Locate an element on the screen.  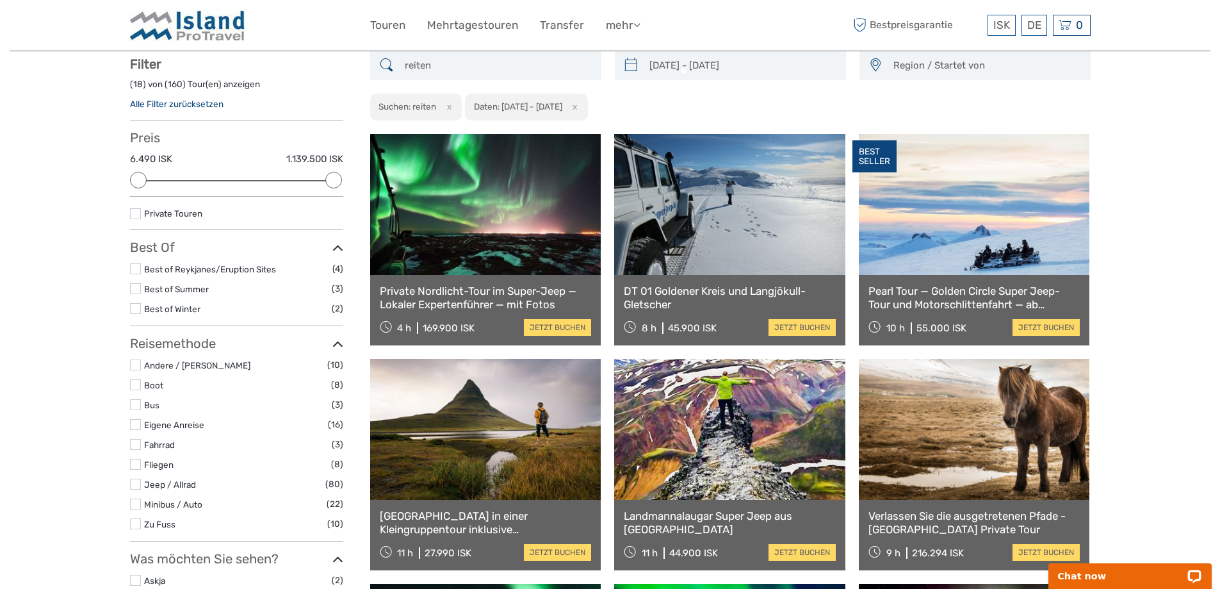
a: Fahrrad is located at coordinates (159, 444).